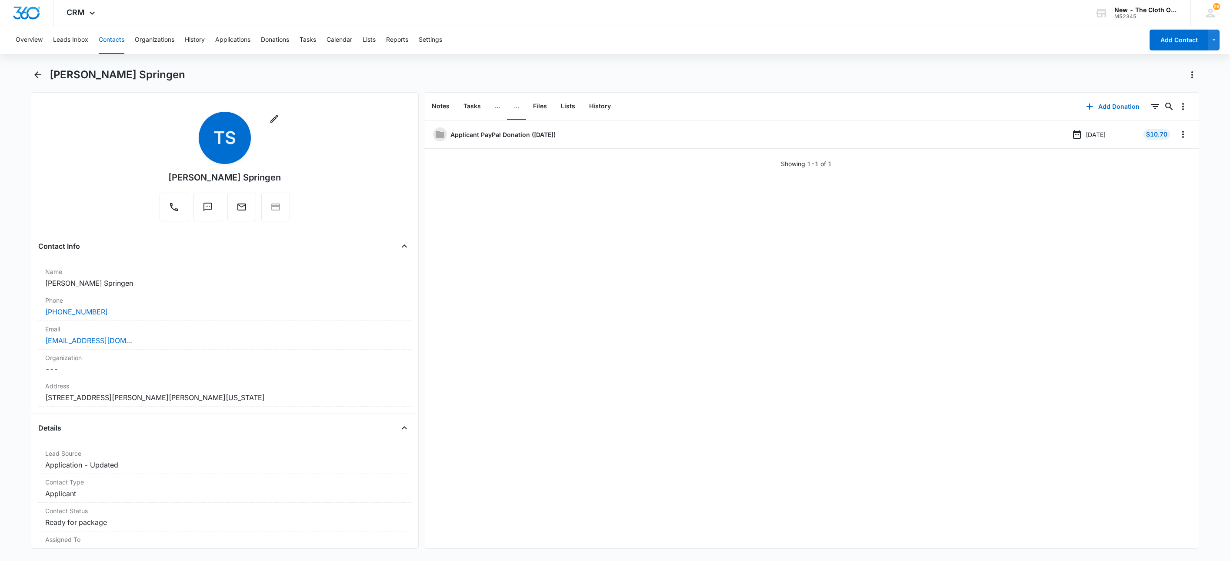 This screenshot has width=1230, height=561. I want to click on span: CRM, so click(76, 12).